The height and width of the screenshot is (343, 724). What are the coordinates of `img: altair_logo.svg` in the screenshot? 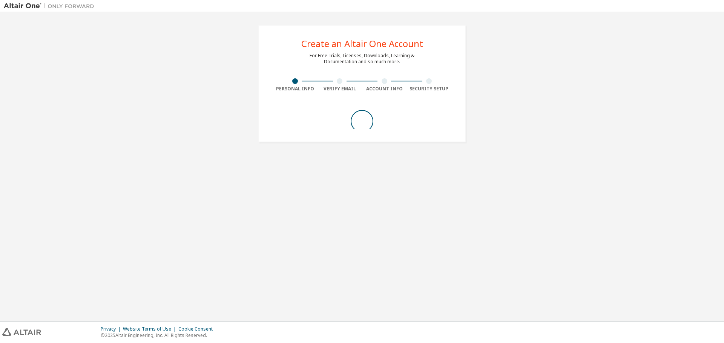 It's located at (21, 332).